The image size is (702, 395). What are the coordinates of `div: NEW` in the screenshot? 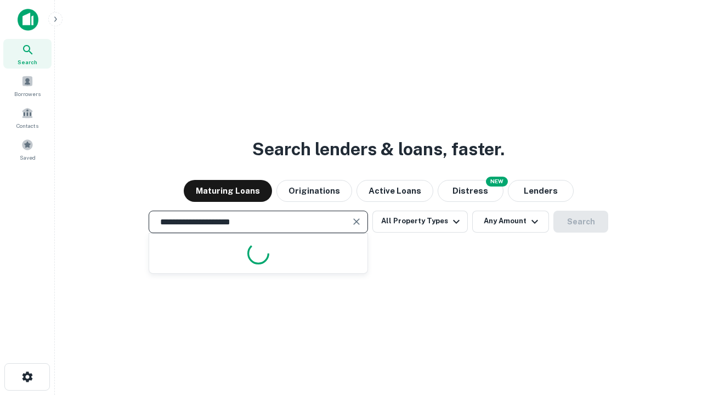 It's located at (497, 182).